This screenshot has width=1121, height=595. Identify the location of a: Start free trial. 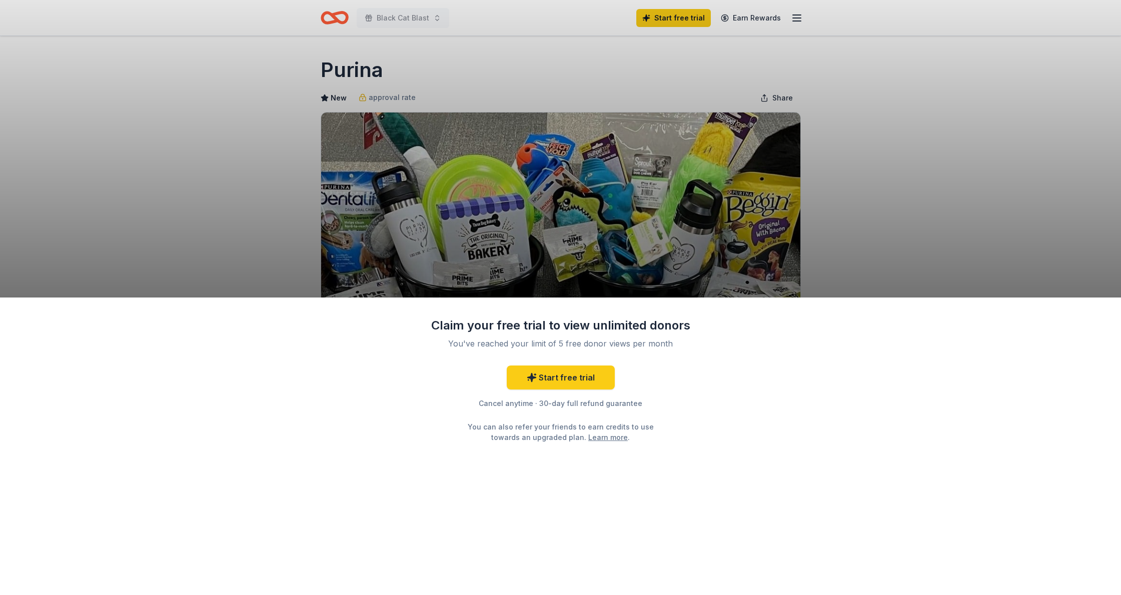
(561, 378).